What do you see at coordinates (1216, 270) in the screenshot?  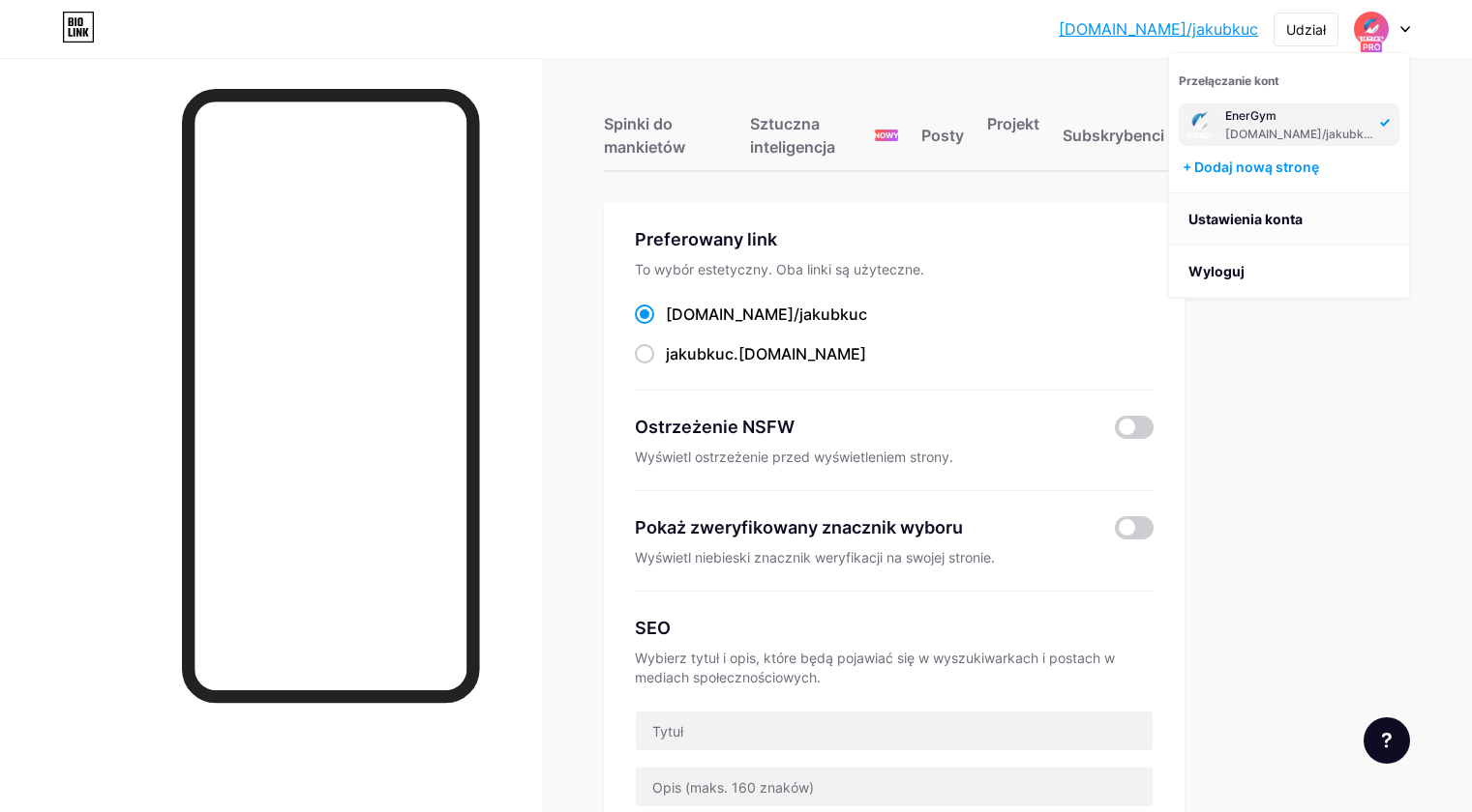 I see `font: Wyloguj` at bounding box center [1216, 270].